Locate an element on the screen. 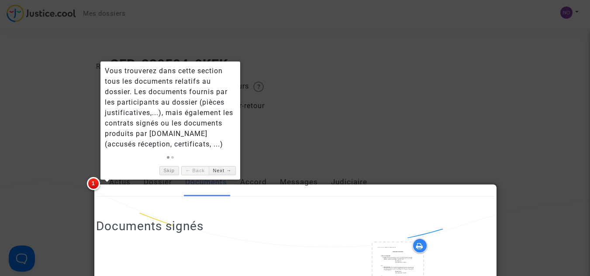 The image size is (590, 276). div: Vous trouverez dans cette section tous les documents relatifs au dossier. Les documents fournis p... is located at coordinates (170, 108).